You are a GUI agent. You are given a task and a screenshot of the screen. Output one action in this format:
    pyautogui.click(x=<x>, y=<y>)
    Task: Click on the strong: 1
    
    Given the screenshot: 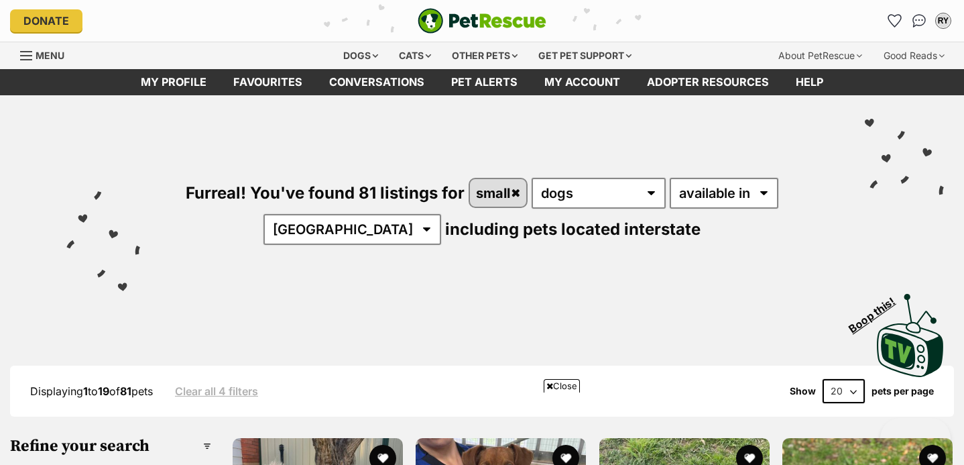 What is the action you would take?
    pyautogui.click(x=85, y=391)
    